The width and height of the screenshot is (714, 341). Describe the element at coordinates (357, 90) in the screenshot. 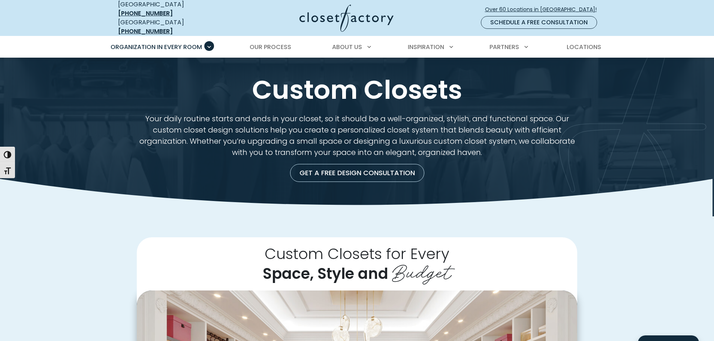

I see `h1: Custom Closets` at that location.